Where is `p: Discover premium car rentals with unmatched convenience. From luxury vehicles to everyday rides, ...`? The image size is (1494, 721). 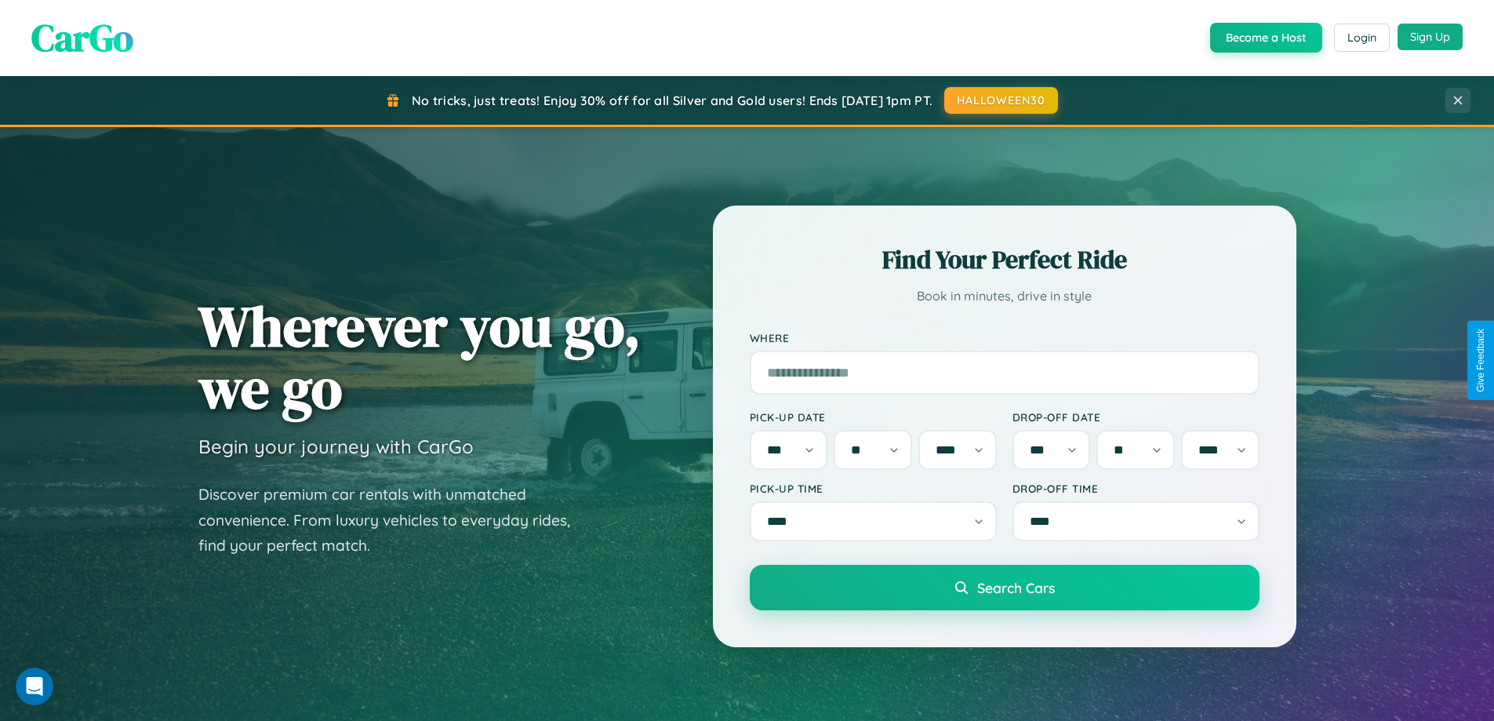
p: Discover premium car rentals with unmatched convenience. From luxury vehicles to everyday rides, ... is located at coordinates (394, 520).